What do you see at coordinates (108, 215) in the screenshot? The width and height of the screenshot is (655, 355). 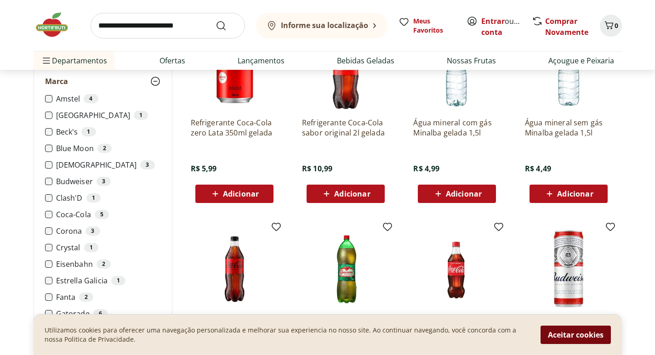 I see `label: Coca-Cola` at bounding box center [108, 215].